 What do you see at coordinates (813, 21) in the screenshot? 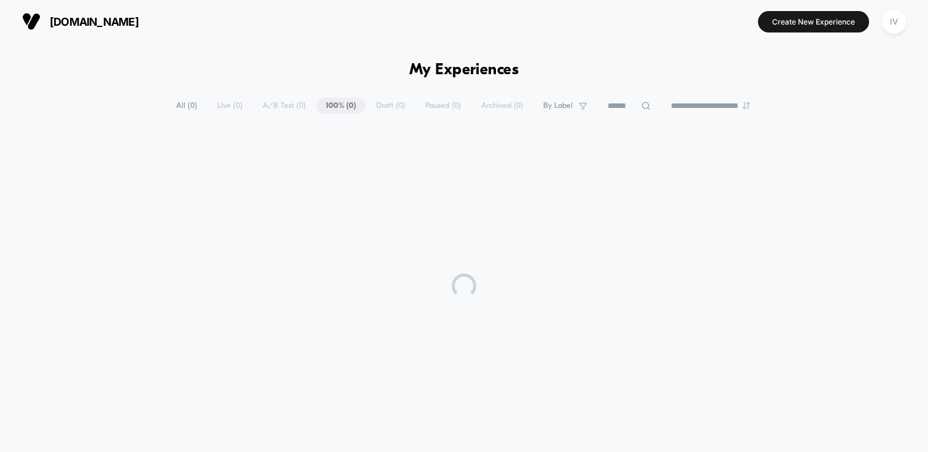
I see `button: Create New Experience` at bounding box center [813, 21].